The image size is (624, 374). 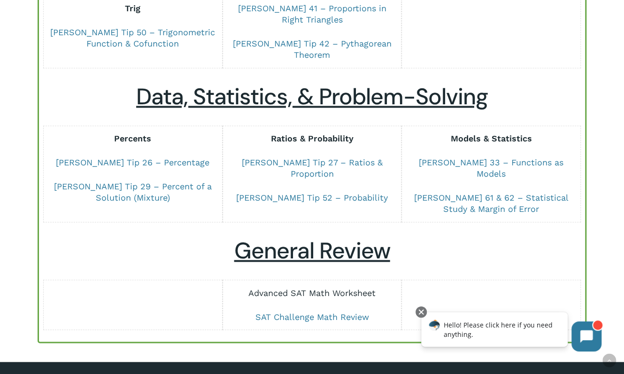 What do you see at coordinates (312, 292) in the screenshot?
I see `a: Advanced SAT Math Worksheet` at bounding box center [312, 292].